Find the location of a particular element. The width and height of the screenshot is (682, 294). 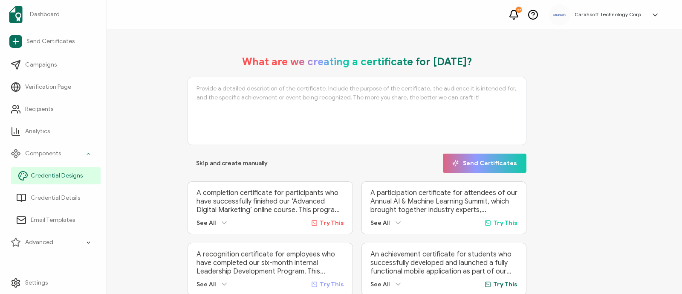

span: Recipients is located at coordinates (39, 109).